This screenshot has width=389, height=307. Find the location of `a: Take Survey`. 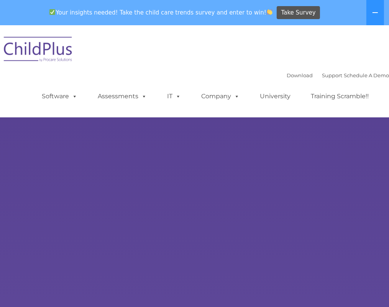

a: Take Survey is located at coordinates (298, 13).